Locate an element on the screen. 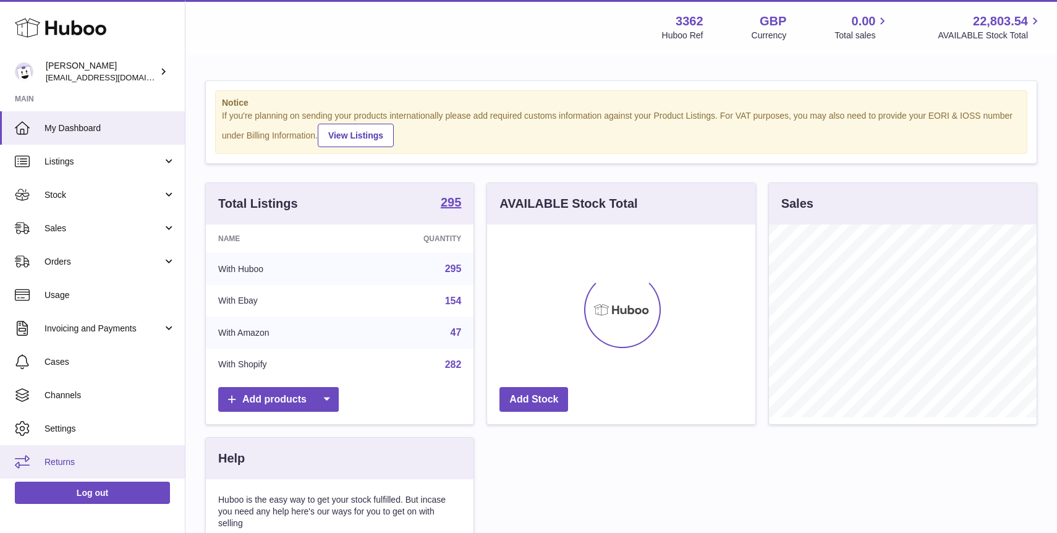  a: Add products is located at coordinates (278, 399).